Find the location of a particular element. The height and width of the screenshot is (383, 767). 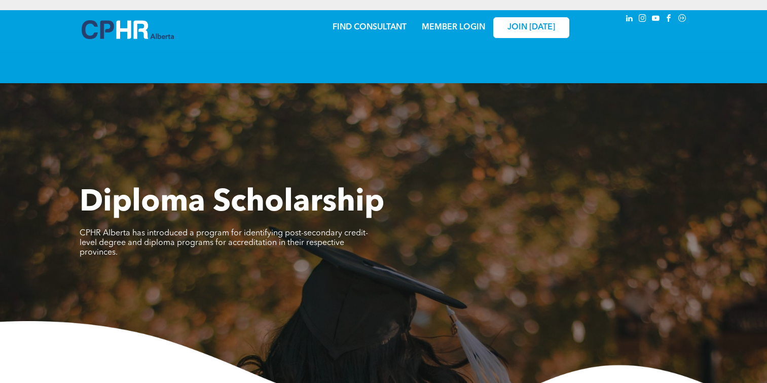

a: facebook is located at coordinates (669, 19).